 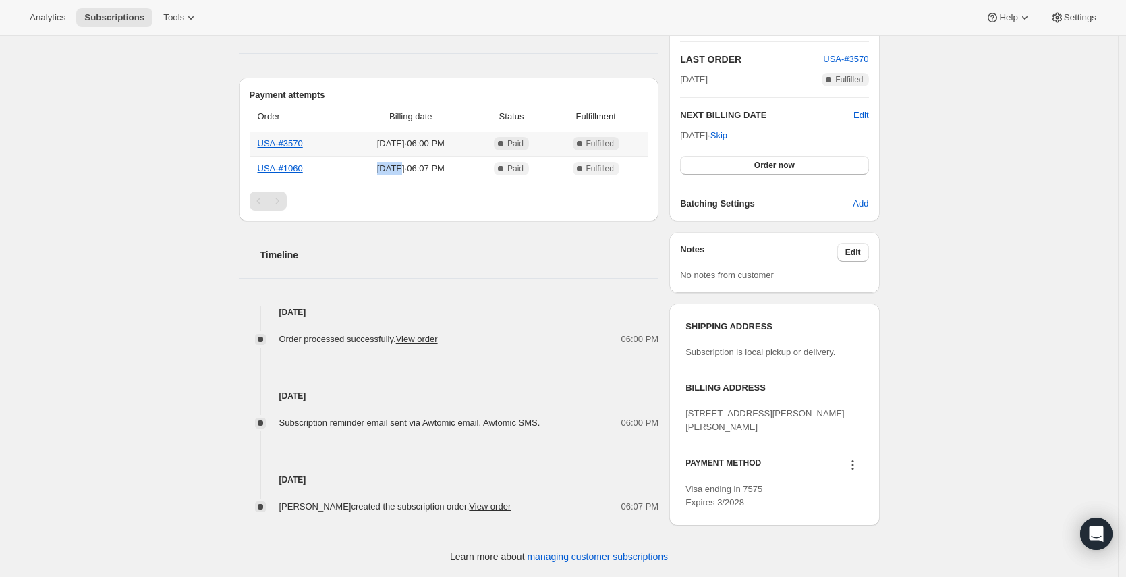 What do you see at coordinates (1008, 18) in the screenshot?
I see `span: Help` at bounding box center [1008, 18].